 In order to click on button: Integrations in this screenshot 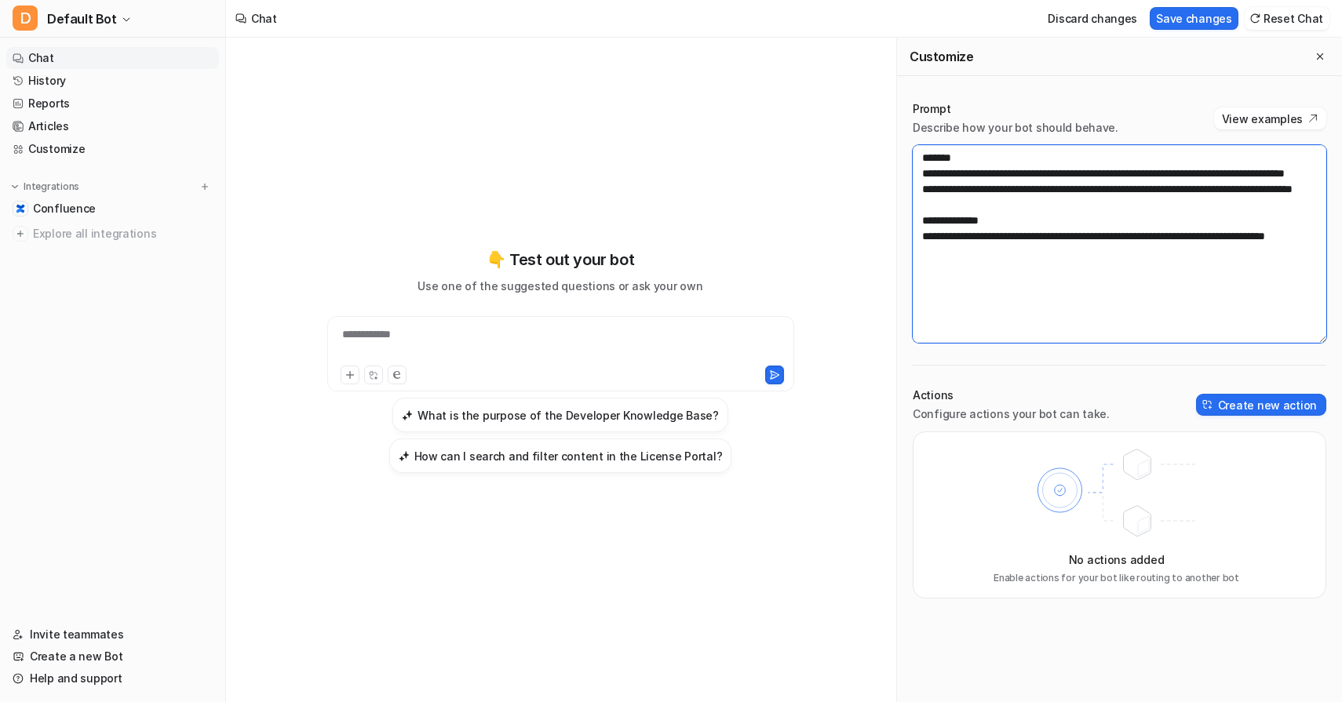, I will do `click(45, 187)`.